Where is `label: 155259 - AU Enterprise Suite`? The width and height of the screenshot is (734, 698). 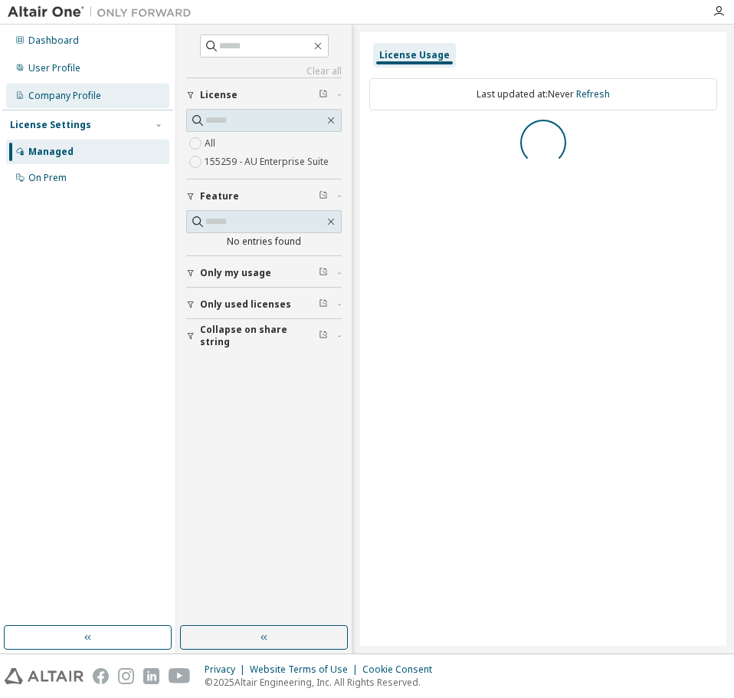 label: 155259 - AU Enterprise Suite is located at coordinates (268, 162).